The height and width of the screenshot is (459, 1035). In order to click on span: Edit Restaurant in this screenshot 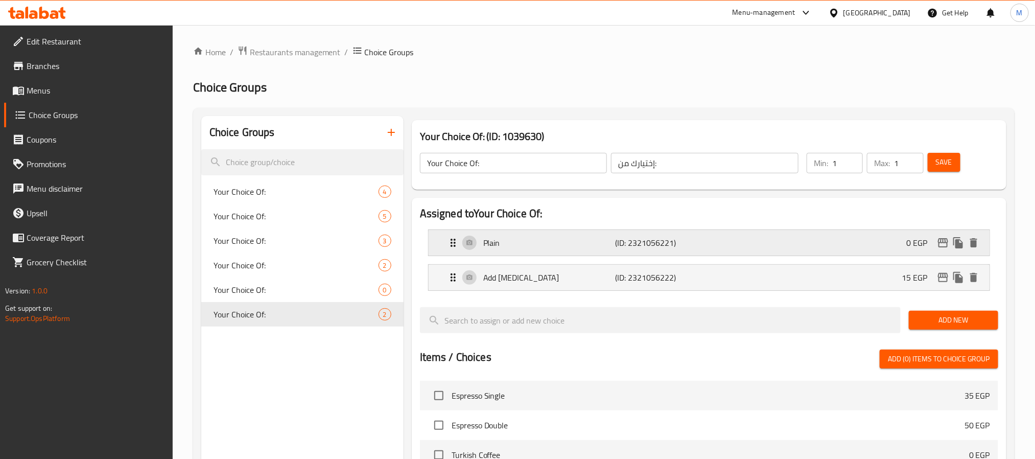, I will do `click(96, 41)`.